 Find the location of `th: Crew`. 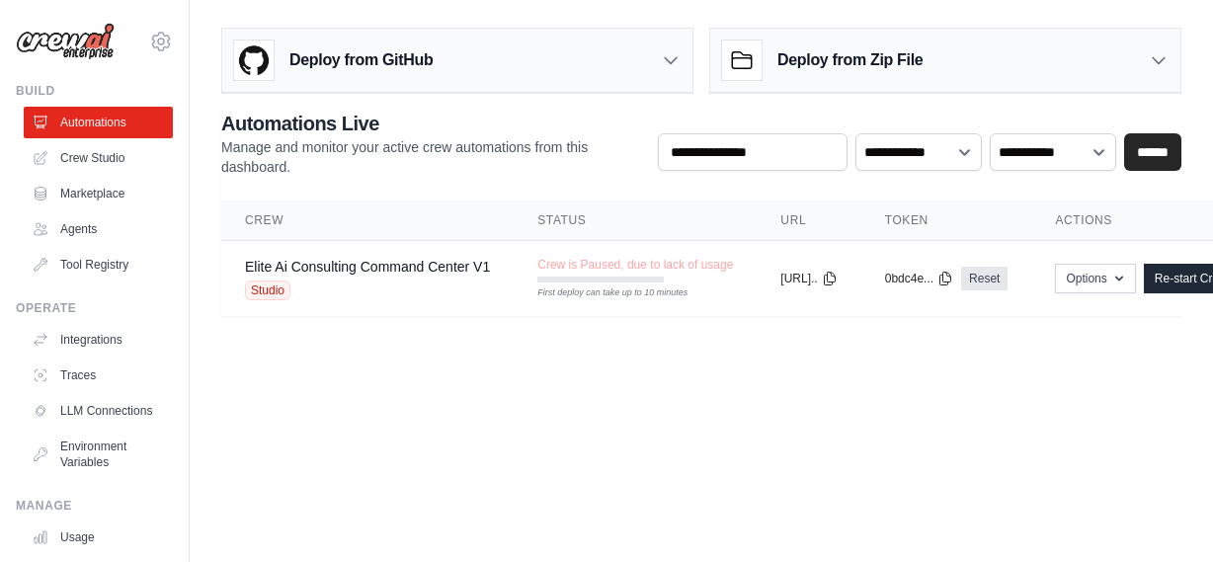

th: Crew is located at coordinates (367, 220).